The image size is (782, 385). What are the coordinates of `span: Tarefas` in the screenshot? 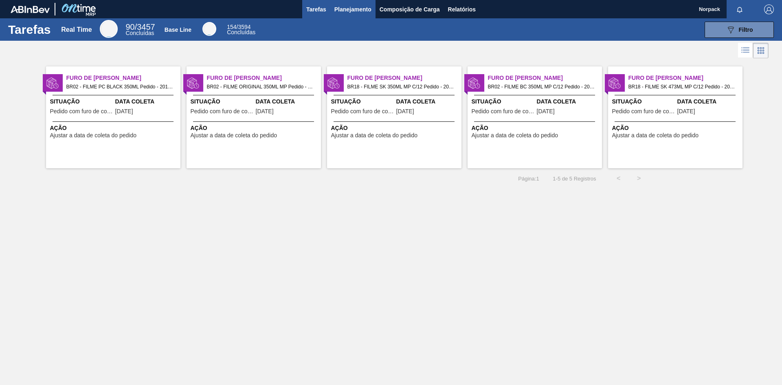 It's located at (316, 9).